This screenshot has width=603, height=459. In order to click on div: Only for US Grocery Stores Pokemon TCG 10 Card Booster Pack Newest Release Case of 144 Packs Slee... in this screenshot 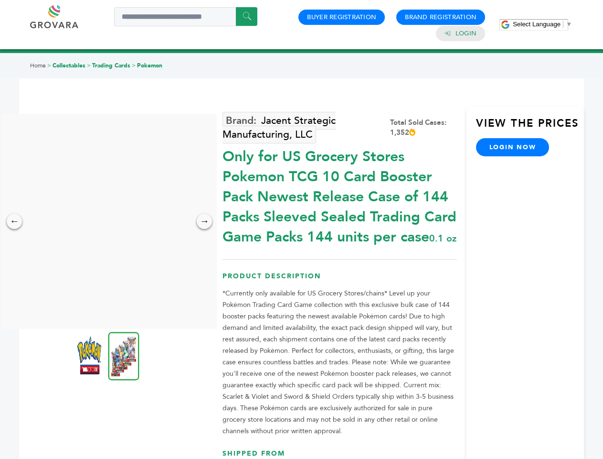, I will do `click(340, 194)`.